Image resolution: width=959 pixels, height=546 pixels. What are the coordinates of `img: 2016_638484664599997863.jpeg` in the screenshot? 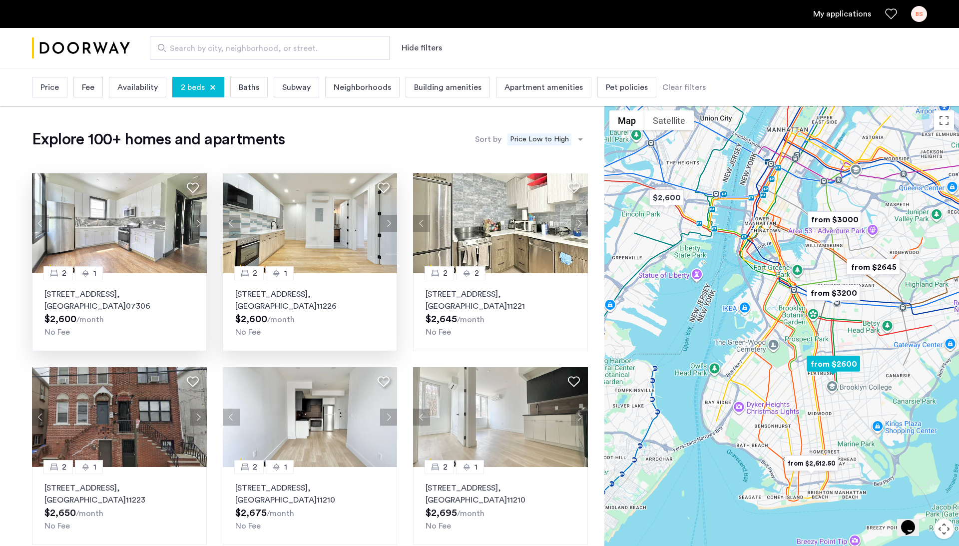 It's located at (119, 417).